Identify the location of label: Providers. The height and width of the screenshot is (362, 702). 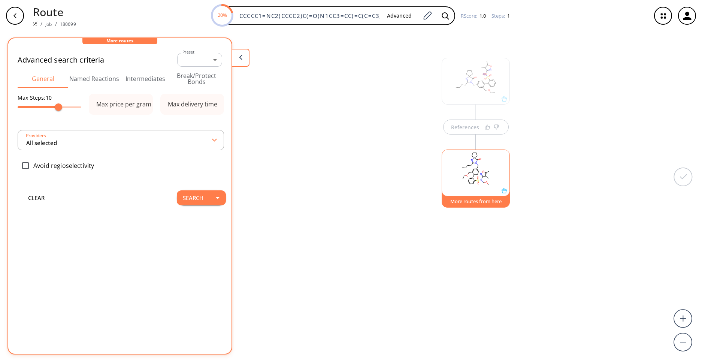
(35, 136).